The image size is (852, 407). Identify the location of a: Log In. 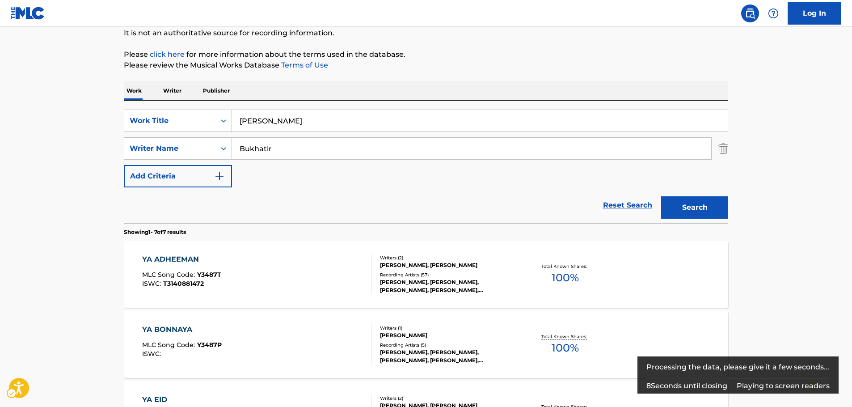
(814, 13).